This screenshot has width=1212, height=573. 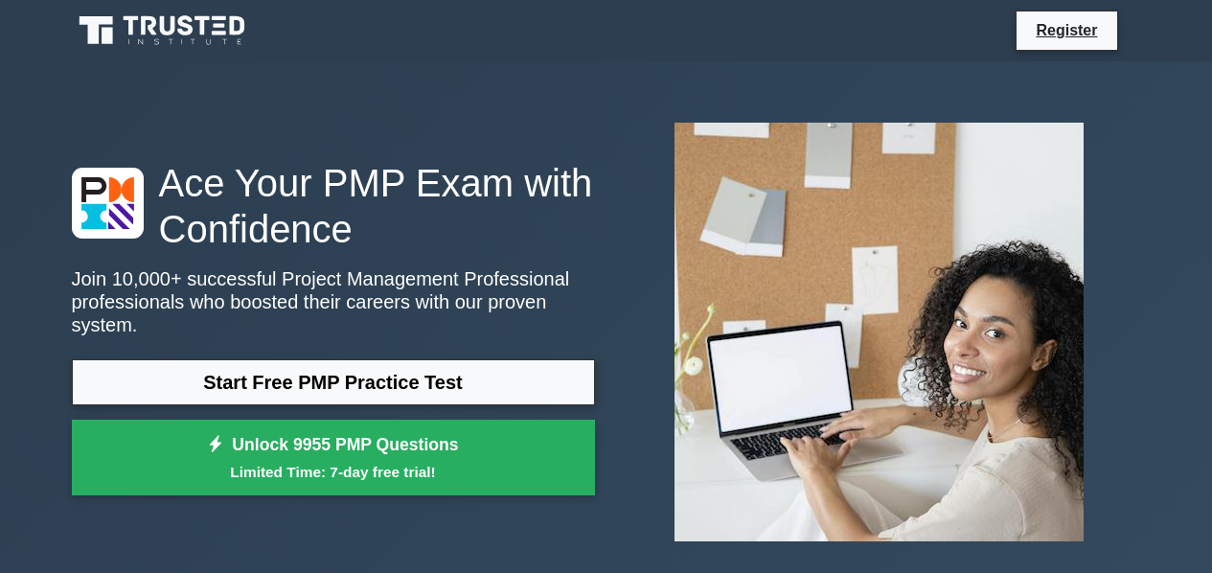 I want to click on small: Limited Time: 7-day free trial!, so click(x=333, y=471).